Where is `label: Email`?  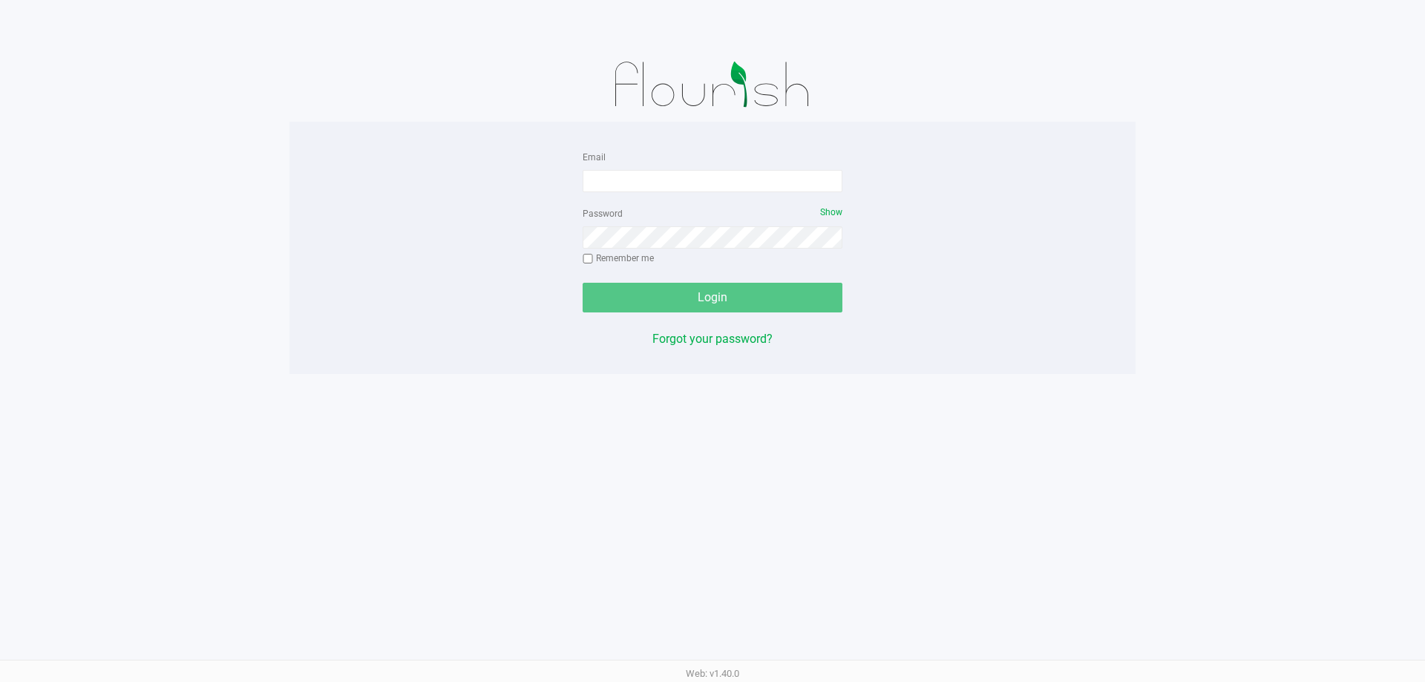 label: Email is located at coordinates (594, 157).